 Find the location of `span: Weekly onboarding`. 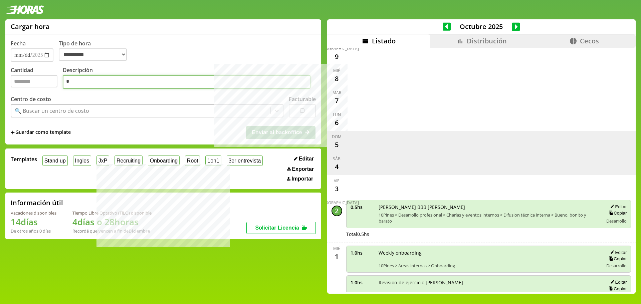

span: Weekly onboarding is located at coordinates (489, 253).